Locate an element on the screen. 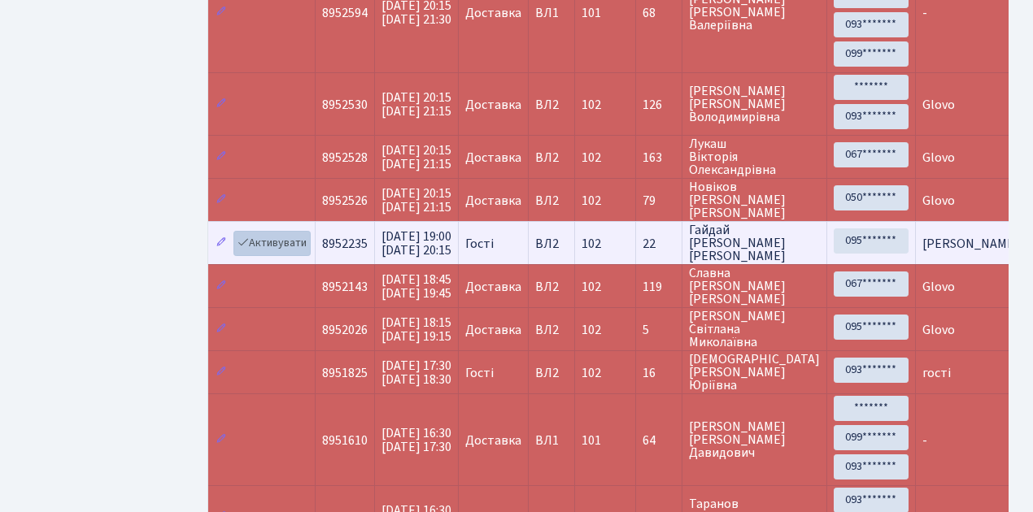  span: 8952528 is located at coordinates (345, 158).